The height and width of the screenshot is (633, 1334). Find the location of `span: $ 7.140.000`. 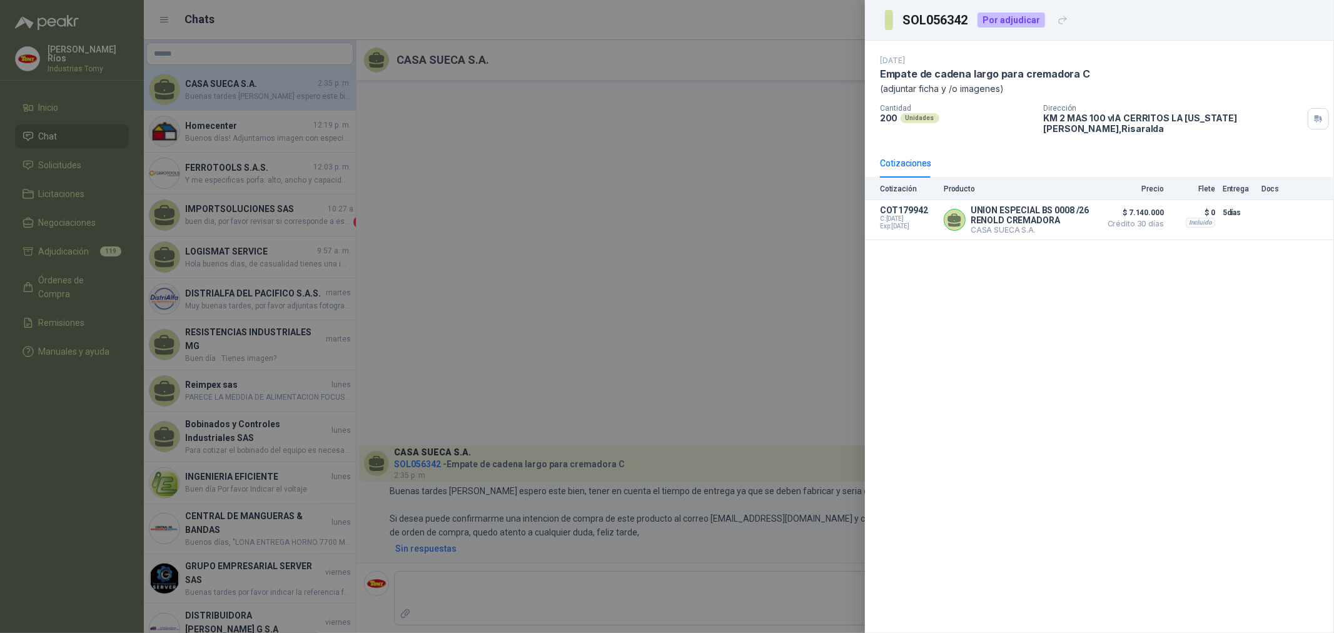

span: $ 7.140.000 is located at coordinates (1132, 213).